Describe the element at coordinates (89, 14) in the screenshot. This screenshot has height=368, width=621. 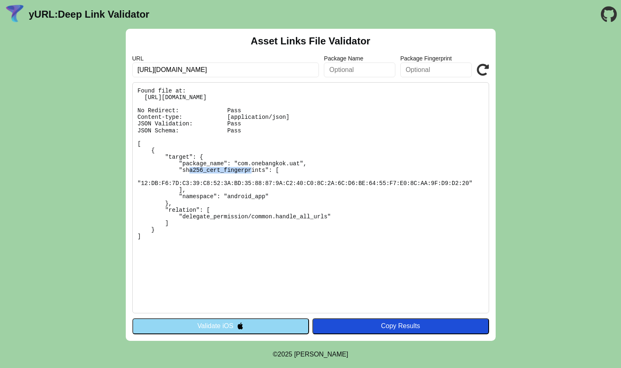
I see `a: yURL:Deep Link Validator` at that location.